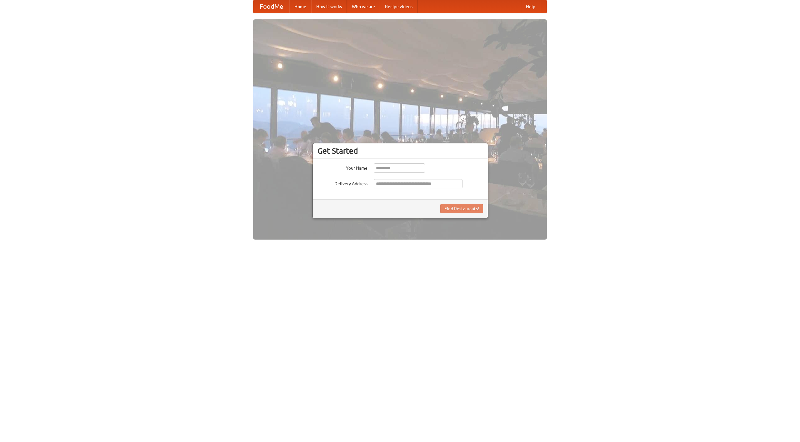 The height and width of the screenshot is (442, 800). I want to click on label: Delivery Address, so click(342, 183).